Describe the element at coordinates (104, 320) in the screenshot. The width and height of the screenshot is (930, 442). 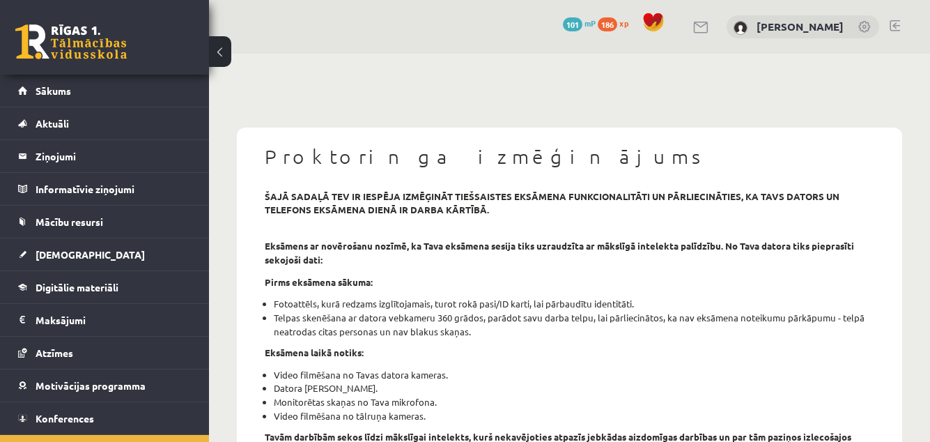
I see `a: Maksājumi` at that location.